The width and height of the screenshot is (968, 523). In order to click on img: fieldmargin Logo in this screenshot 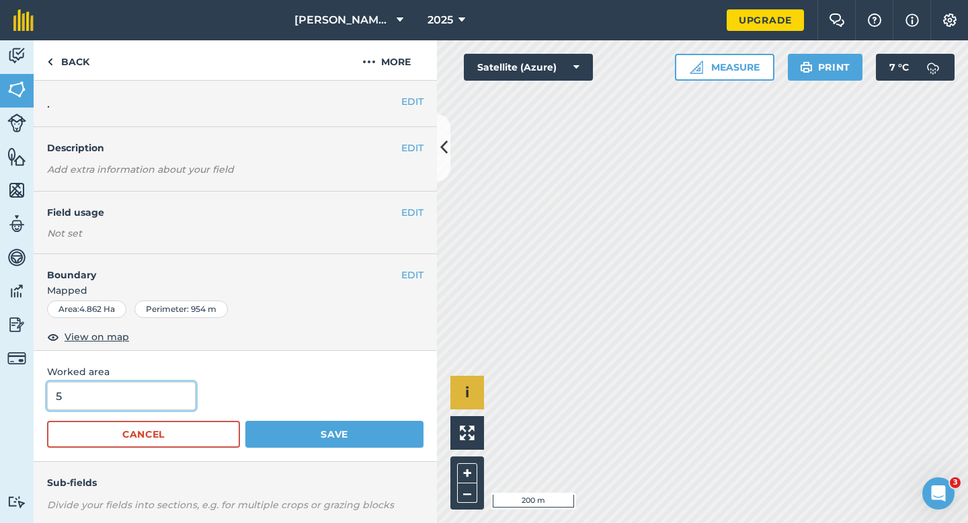, I will do `click(24, 20)`.